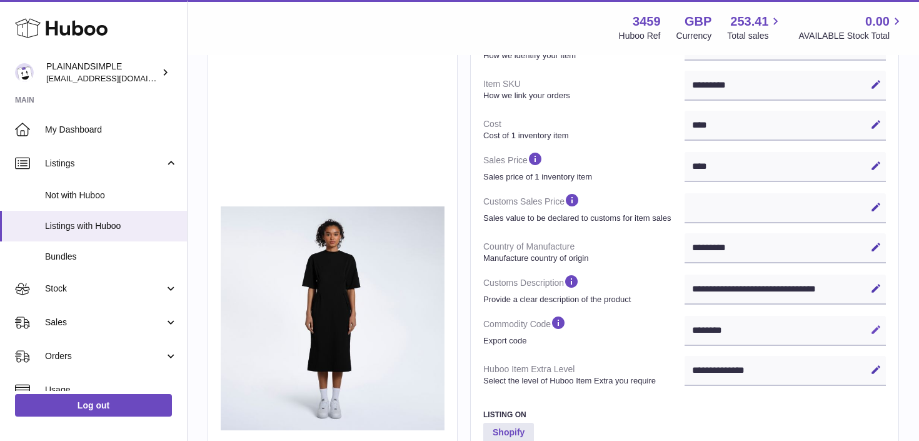 The image size is (919, 441). Describe the element at coordinates (24, 72) in the screenshot. I see `img: duco@plainandsimple.com` at that location.